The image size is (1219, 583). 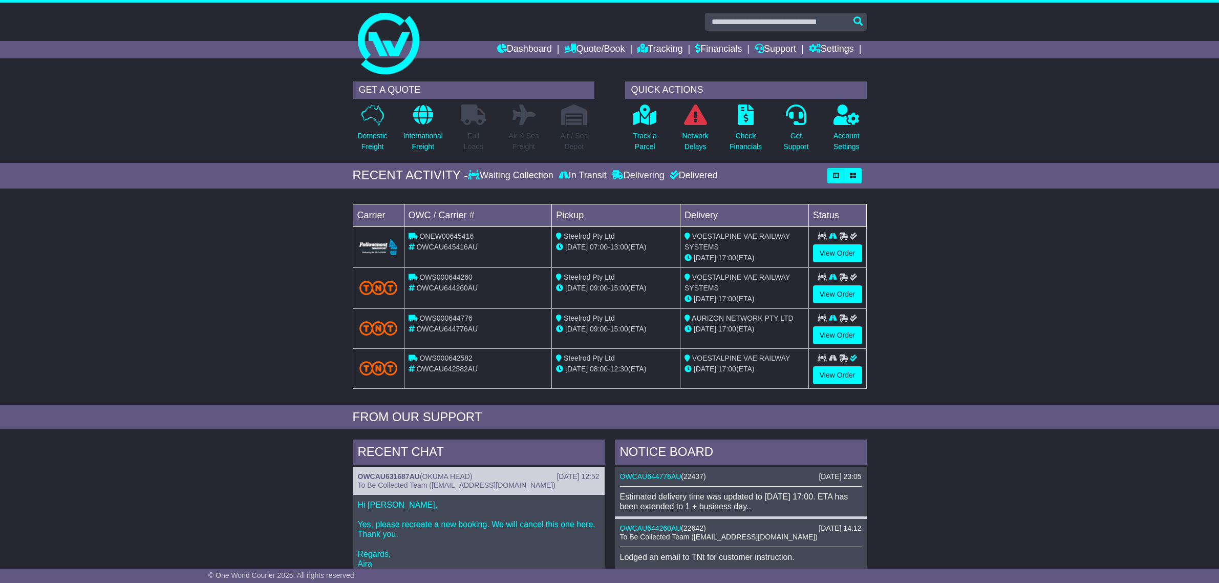 I want to click on p: Air / Sea Depot, so click(x=574, y=141).